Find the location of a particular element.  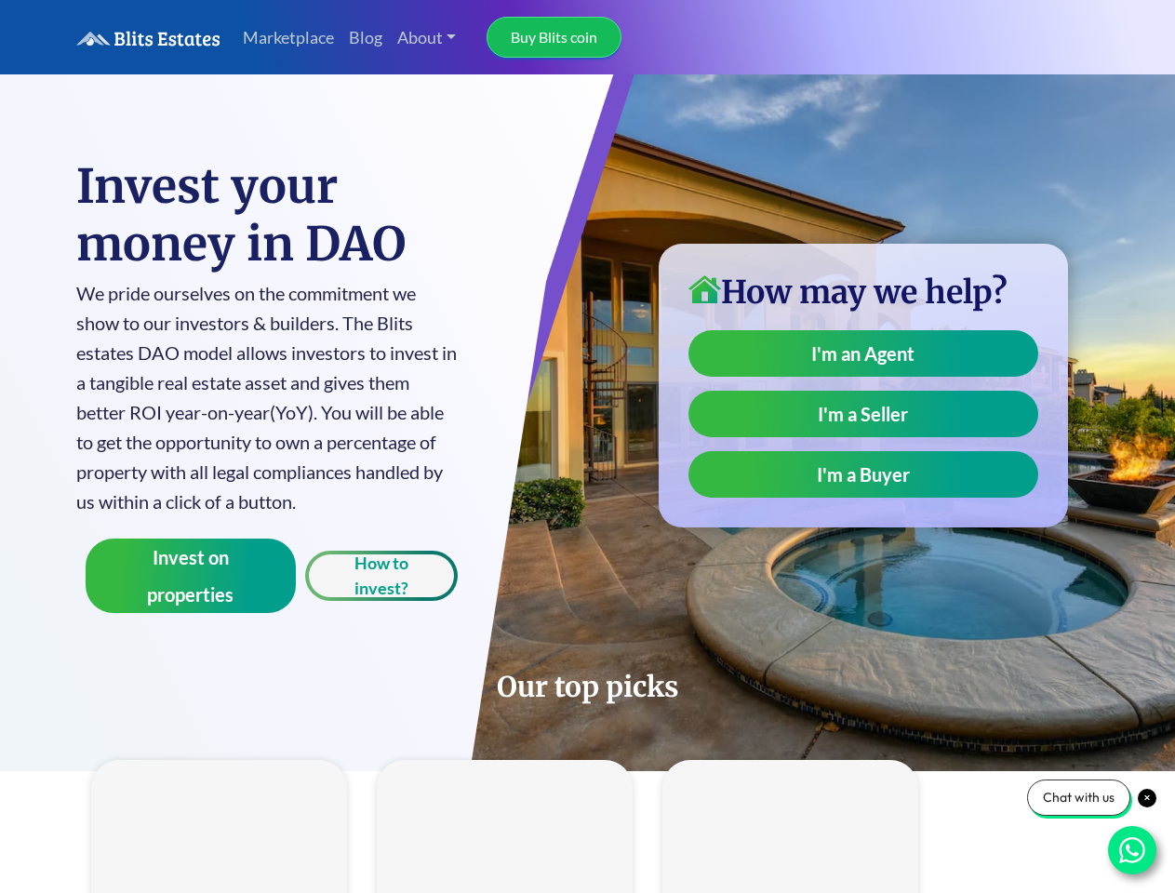

h1: Invest your money in DAO is located at coordinates (267, 216).